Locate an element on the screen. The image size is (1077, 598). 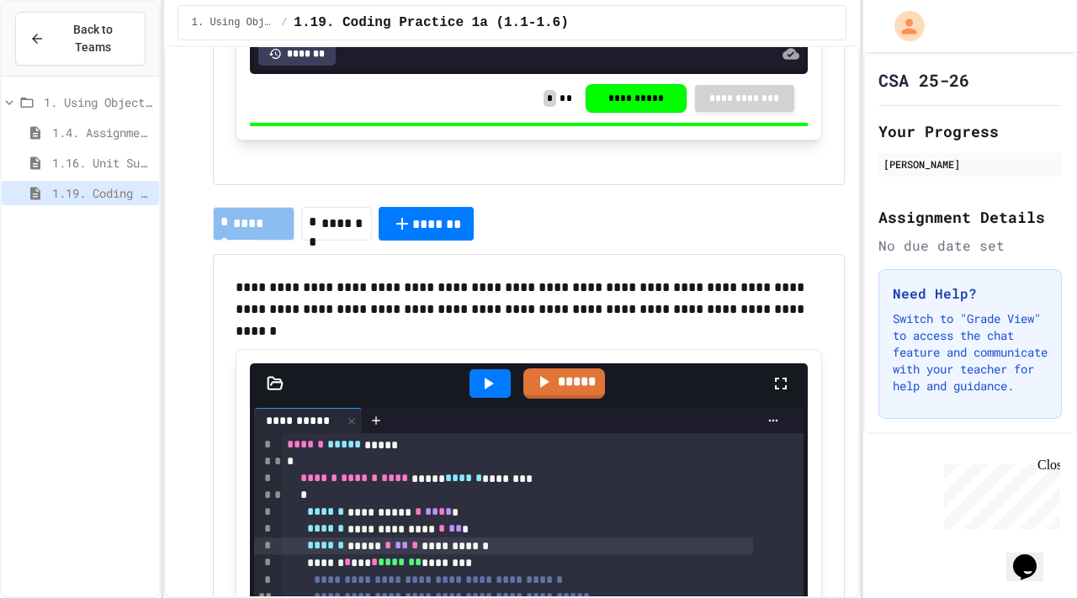
span: 1.16. Unit Summary 1a (1.1-1.6) is located at coordinates (102, 162).